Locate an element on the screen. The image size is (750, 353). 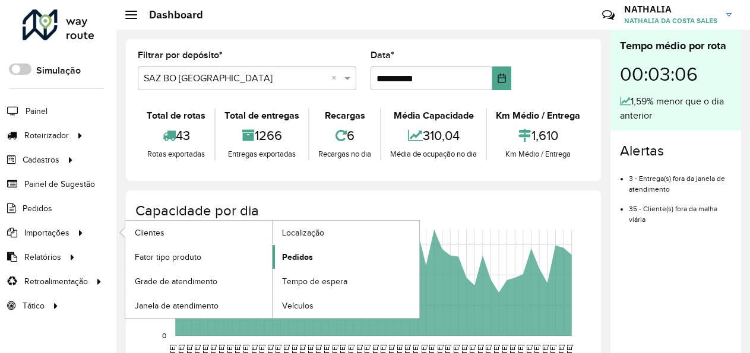
text: 0 is located at coordinates (164, 336).